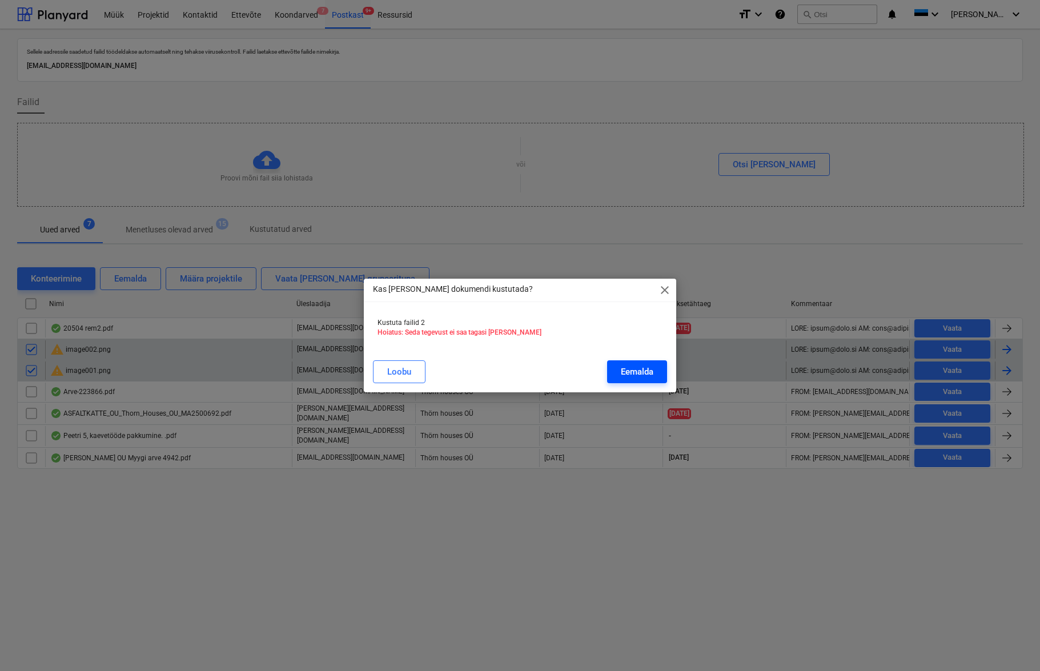 This screenshot has height=671, width=1040. I want to click on div: Loobu, so click(399, 372).